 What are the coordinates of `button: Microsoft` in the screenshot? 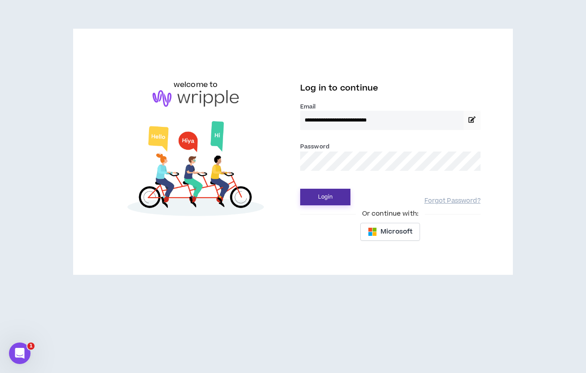 It's located at (390, 232).